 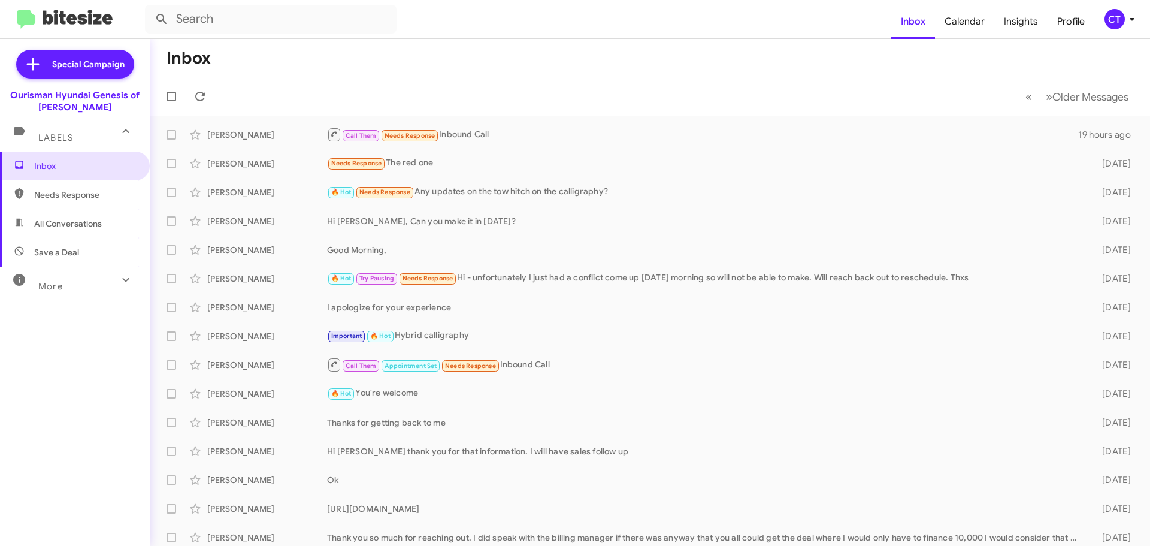 What do you see at coordinates (189, 58) in the screenshot?
I see `h1: Inbox` at bounding box center [189, 58].